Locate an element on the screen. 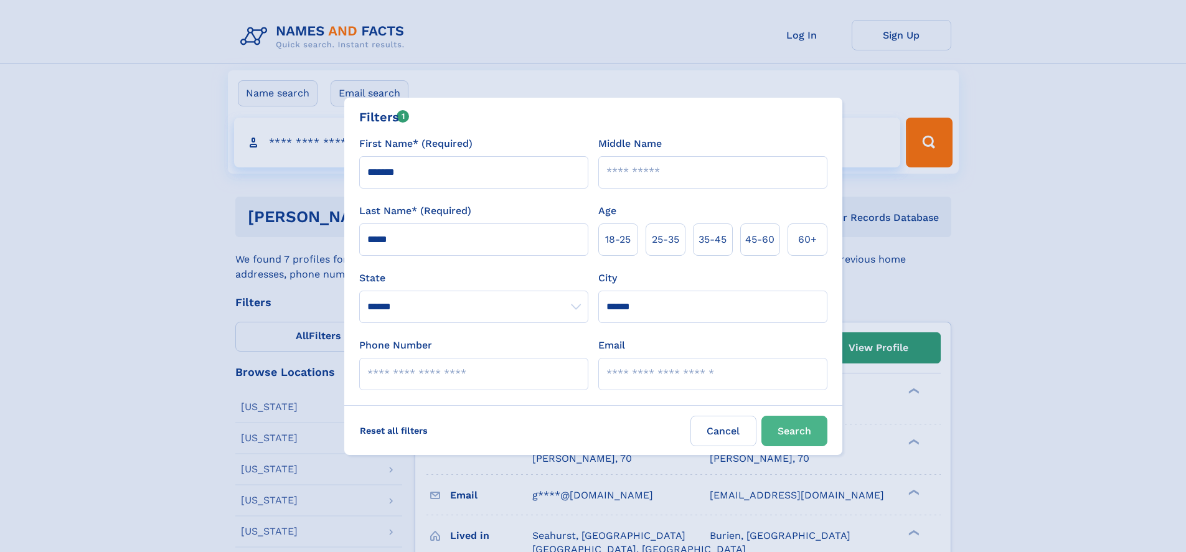  label: First Name* (Required) is located at coordinates (416, 144).